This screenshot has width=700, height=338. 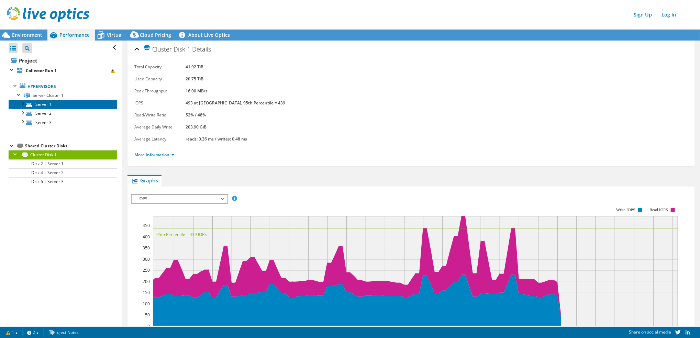 What do you see at coordinates (196, 115) in the screenshot?
I see `b: 52% / 48%` at bounding box center [196, 115].